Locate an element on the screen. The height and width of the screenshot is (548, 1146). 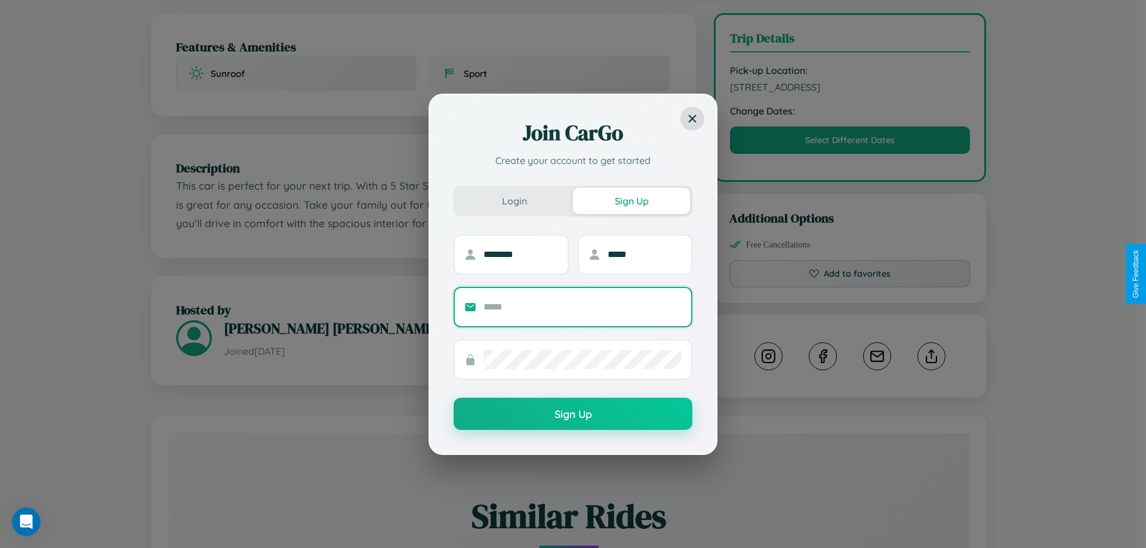
button: Login is located at coordinates (514, 201).